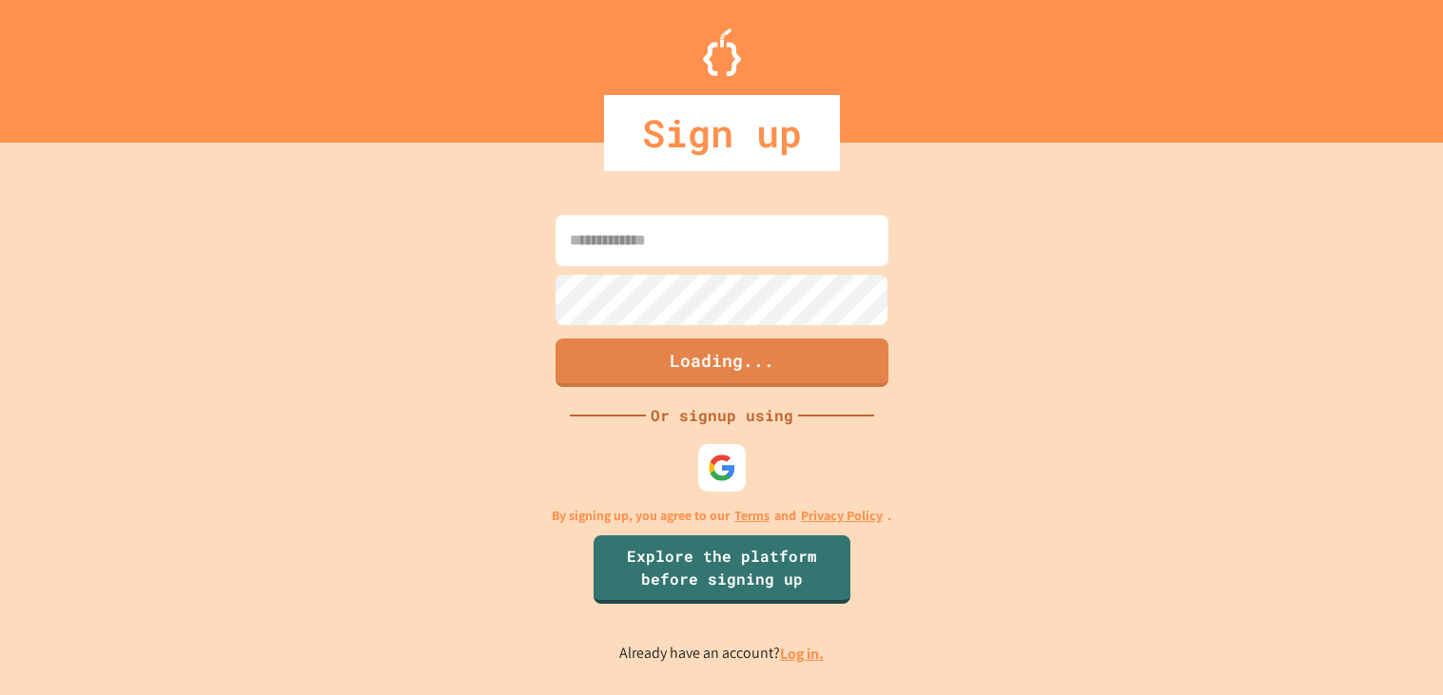 The width and height of the screenshot is (1443, 695). What do you see at coordinates (721, 516) in the screenshot?
I see `p: By signing up, you agree to our and .` at bounding box center [721, 516].